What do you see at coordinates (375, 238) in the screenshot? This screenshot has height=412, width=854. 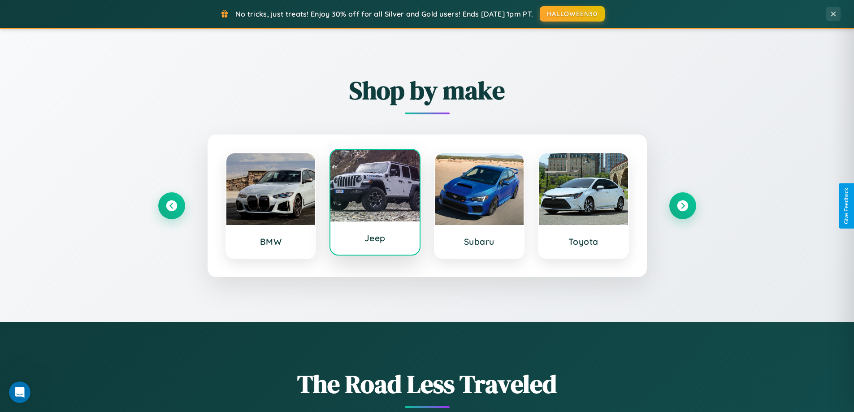 I see `h3: Jeep` at bounding box center [375, 238].